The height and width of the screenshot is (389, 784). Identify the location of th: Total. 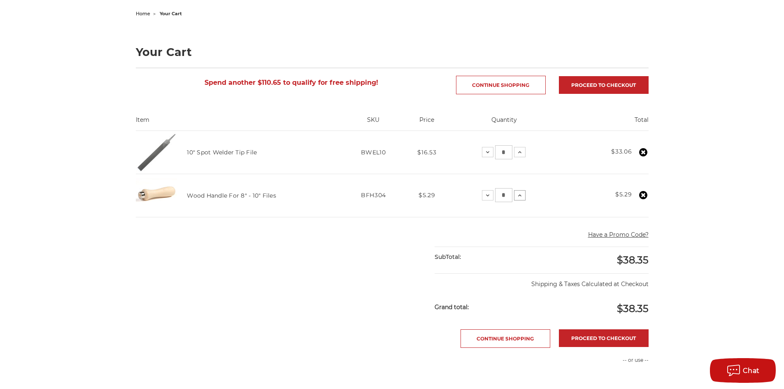
(603, 123).